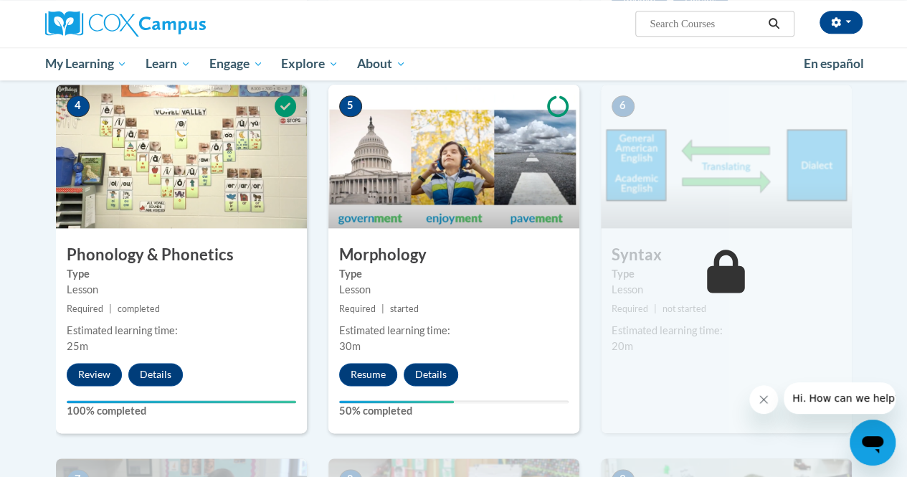 This screenshot has height=477, width=907. What do you see at coordinates (78, 106) in the screenshot?
I see `span: 4` at bounding box center [78, 106].